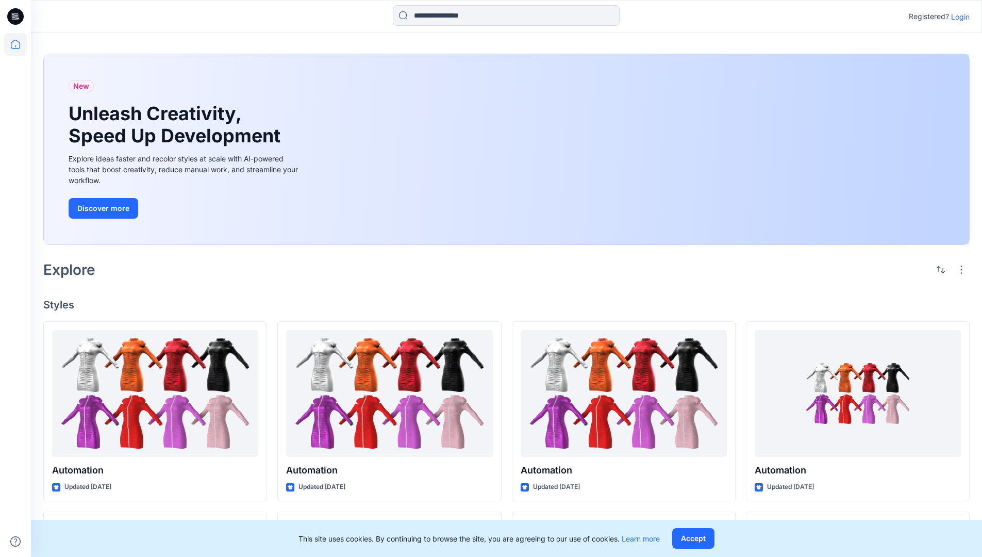  What do you see at coordinates (929, 16) in the screenshot?
I see `p: Registered?` at bounding box center [929, 16].